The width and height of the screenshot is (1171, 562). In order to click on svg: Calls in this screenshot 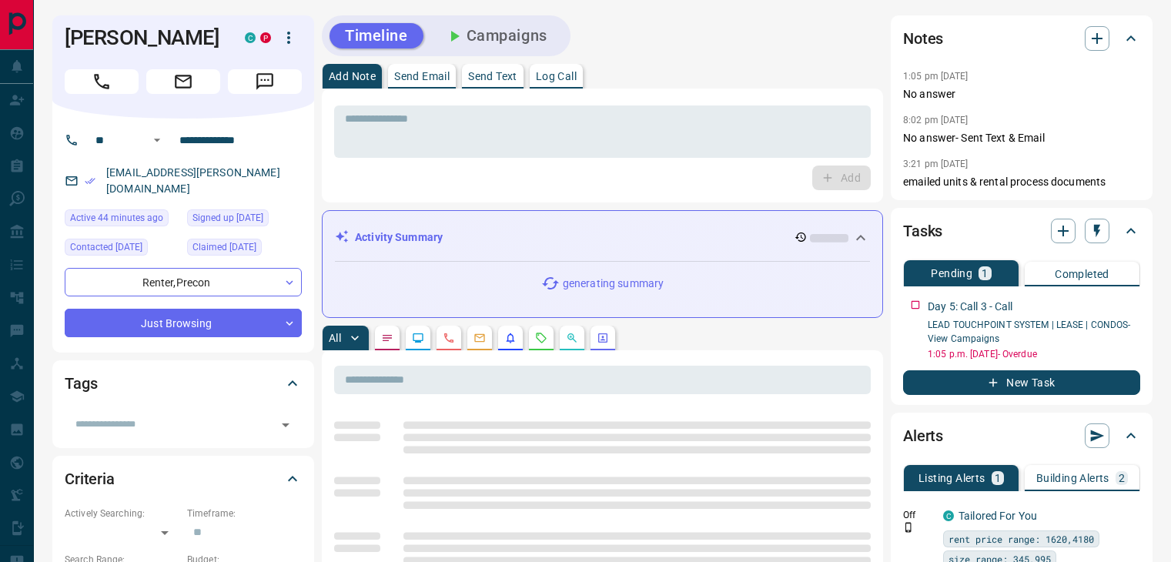, I will do `click(449, 338)`.